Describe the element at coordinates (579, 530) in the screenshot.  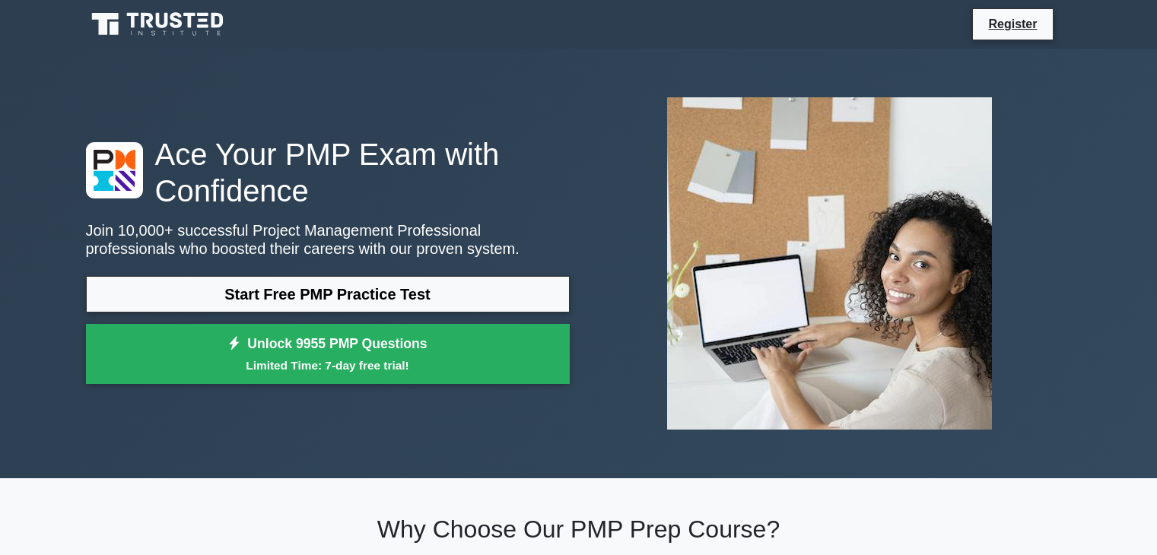
I see `h2: Why Choose Our PMP Prep Course?` at that location.